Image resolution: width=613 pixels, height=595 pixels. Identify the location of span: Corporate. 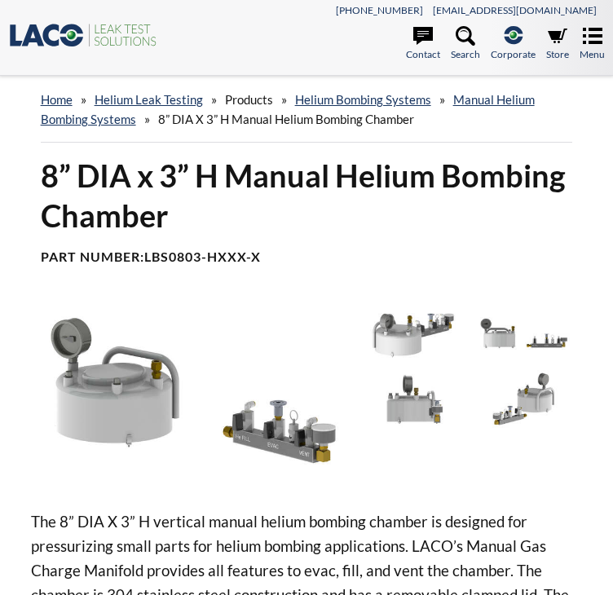
(512, 54).